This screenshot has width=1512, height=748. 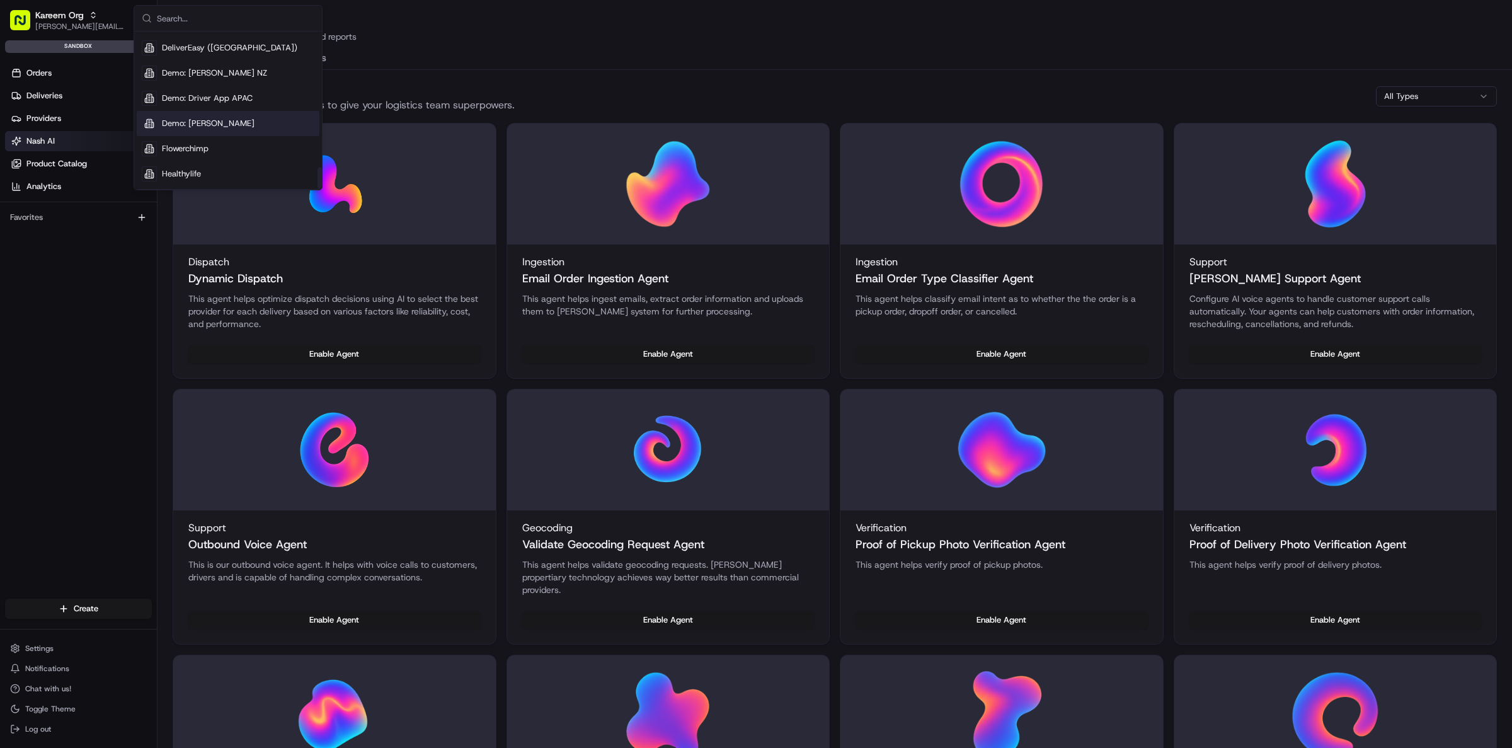 What do you see at coordinates (139, 217) in the screenshot?
I see `span: Pylon` at bounding box center [139, 217].